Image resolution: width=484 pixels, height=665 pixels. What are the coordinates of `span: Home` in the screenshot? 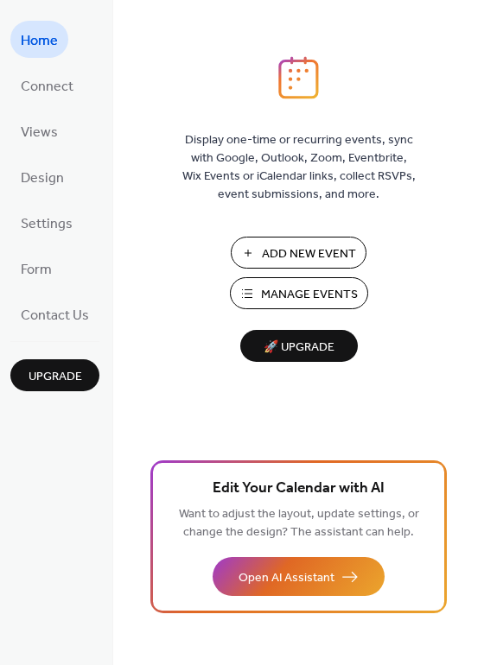 It's located at (39, 41).